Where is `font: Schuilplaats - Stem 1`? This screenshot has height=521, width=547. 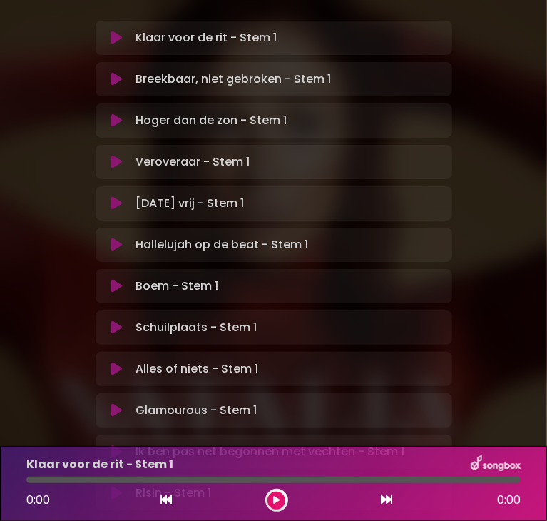 font: Schuilplaats - Stem 1 is located at coordinates (196, 327).